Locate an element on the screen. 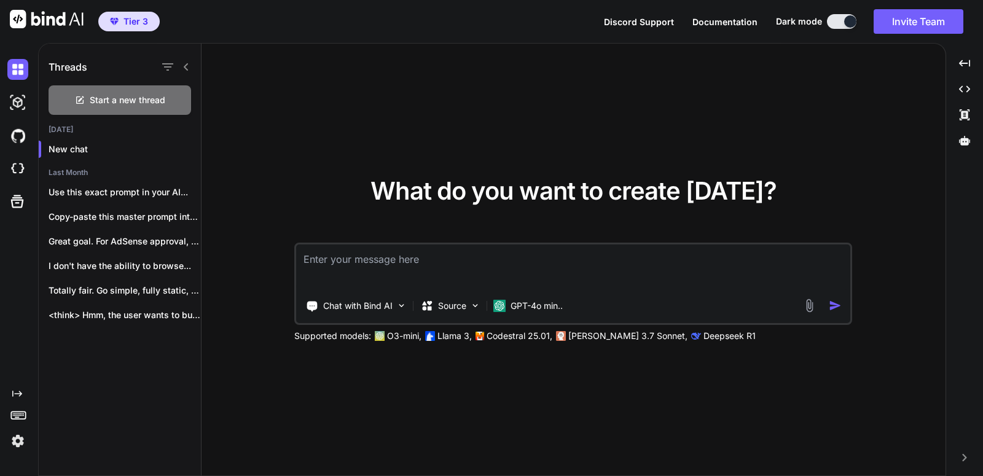  p: Copy-paste this master prompt into Bind AI... is located at coordinates (125, 217).